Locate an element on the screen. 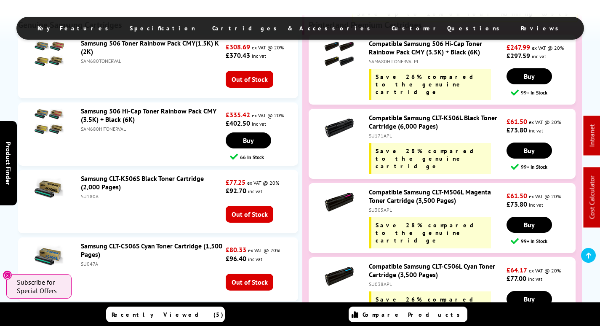 The width and height of the screenshot is (600, 326). strong: £335.42 is located at coordinates (238, 115).